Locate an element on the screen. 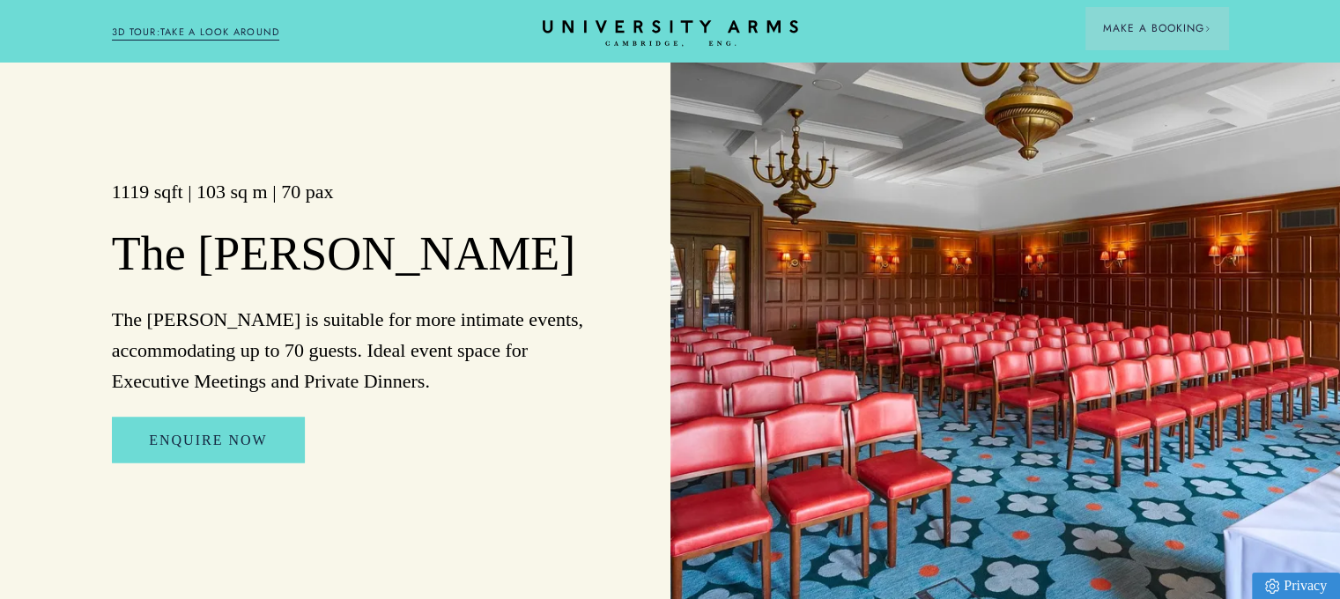 The height and width of the screenshot is (599, 1340). img: Privacy is located at coordinates (1272, 586).